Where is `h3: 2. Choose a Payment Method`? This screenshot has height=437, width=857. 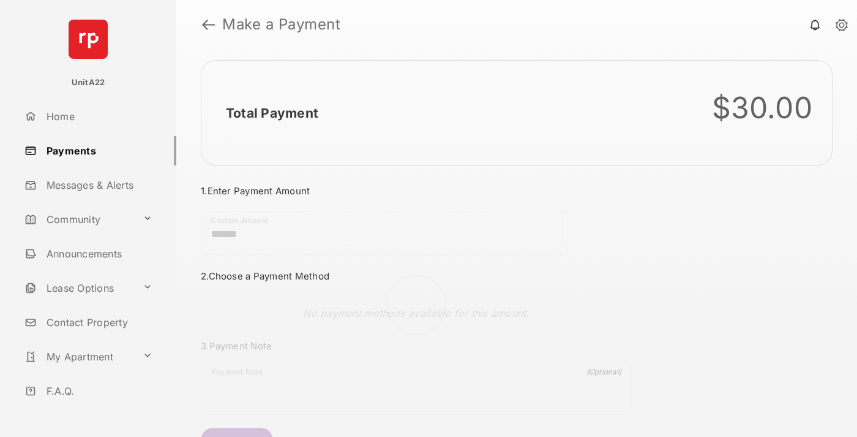
h3: 2. Choose a Payment Method is located at coordinates (416, 276).